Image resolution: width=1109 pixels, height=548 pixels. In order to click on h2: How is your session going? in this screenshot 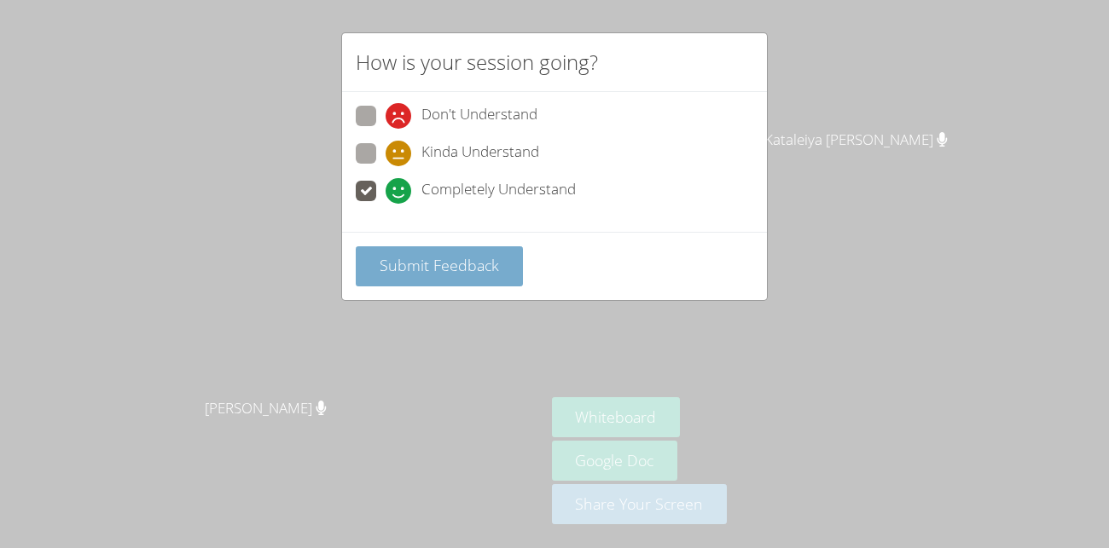, I will do `click(477, 62)`.